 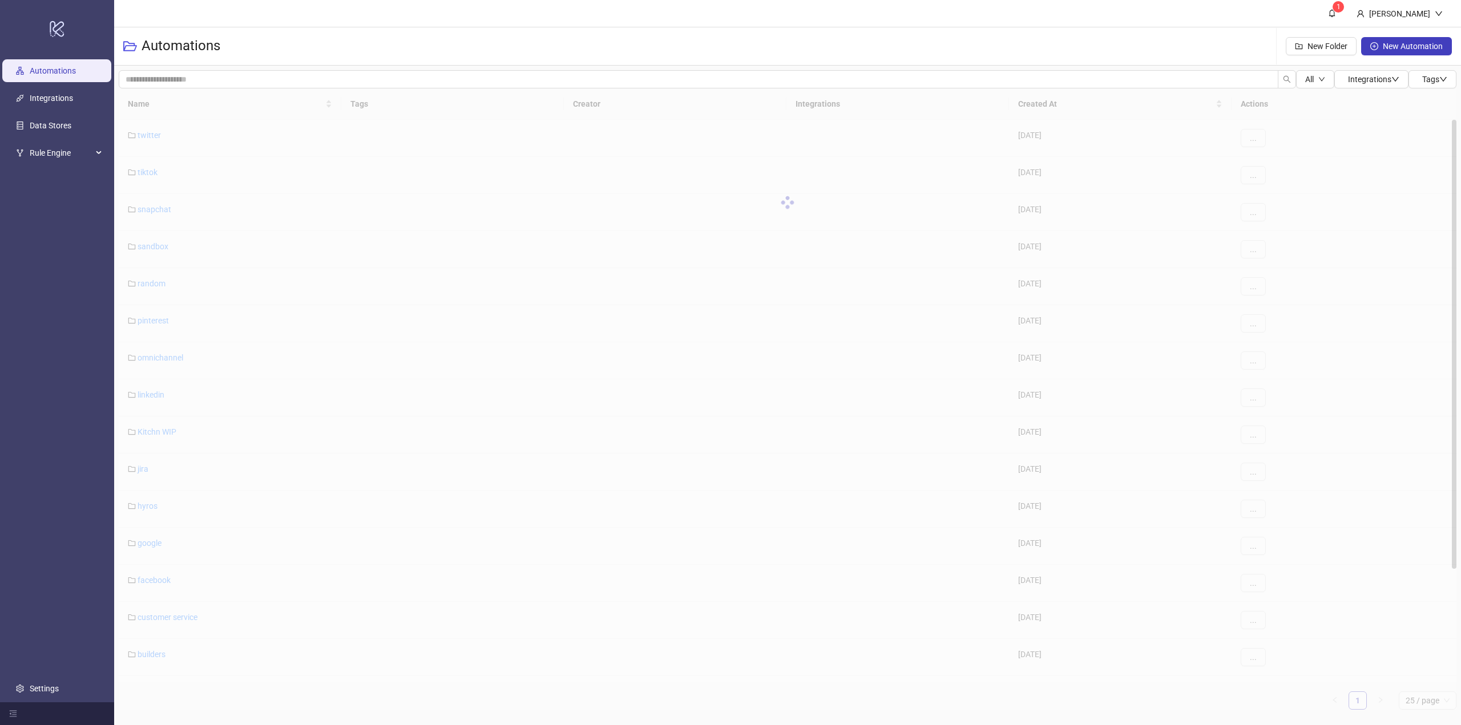 What do you see at coordinates (181, 46) in the screenshot?
I see `h3: Automations` at bounding box center [181, 46].